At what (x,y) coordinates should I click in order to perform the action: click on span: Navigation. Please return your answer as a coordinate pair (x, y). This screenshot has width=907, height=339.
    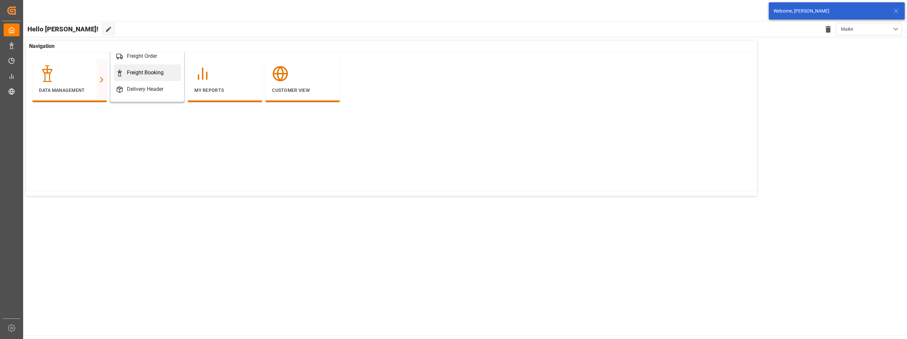
    Looking at the image, I should click on (42, 46).